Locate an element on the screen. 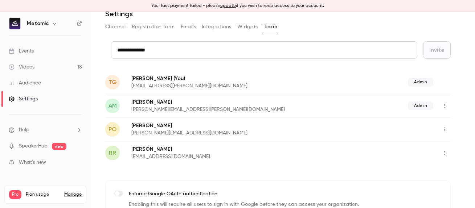 Image resolution: width=475 pixels, height=208 pixels. a: Manage is located at coordinates (73, 195).